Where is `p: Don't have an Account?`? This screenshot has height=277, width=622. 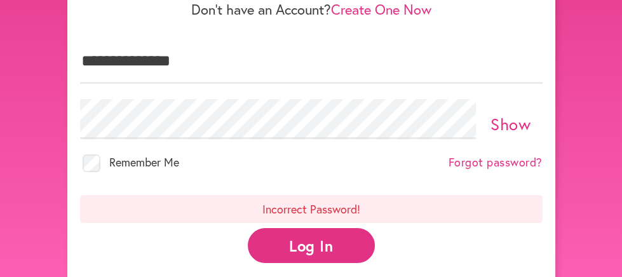
p: Don't have an Account? is located at coordinates (311, 10).